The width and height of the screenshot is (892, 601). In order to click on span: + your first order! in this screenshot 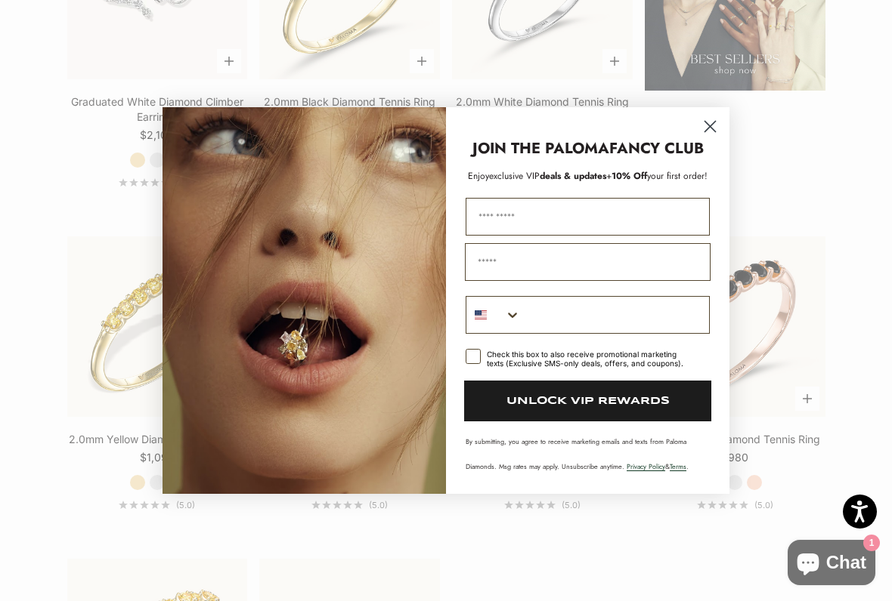, I will do `click(657, 176)`.